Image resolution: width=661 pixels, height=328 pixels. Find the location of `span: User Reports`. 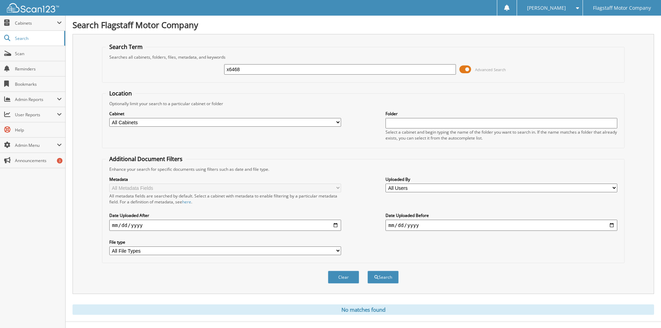

span: User Reports is located at coordinates (36, 115).